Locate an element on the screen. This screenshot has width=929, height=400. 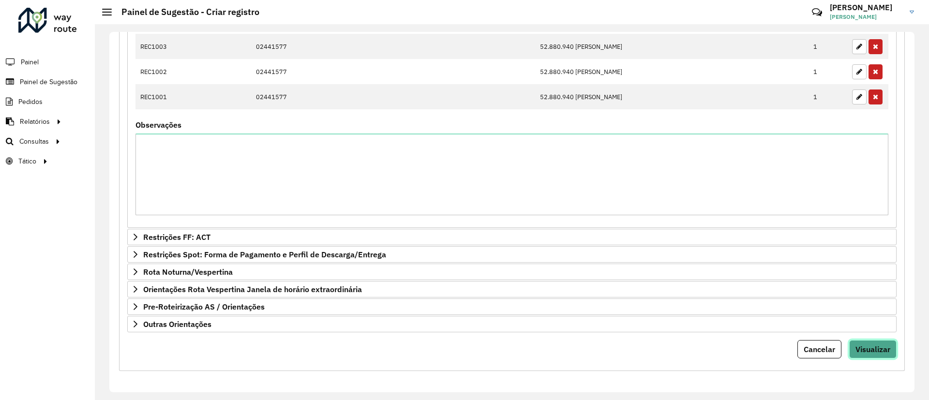
span: Pre-Roteirização AS / Orientações is located at coordinates (204, 307).